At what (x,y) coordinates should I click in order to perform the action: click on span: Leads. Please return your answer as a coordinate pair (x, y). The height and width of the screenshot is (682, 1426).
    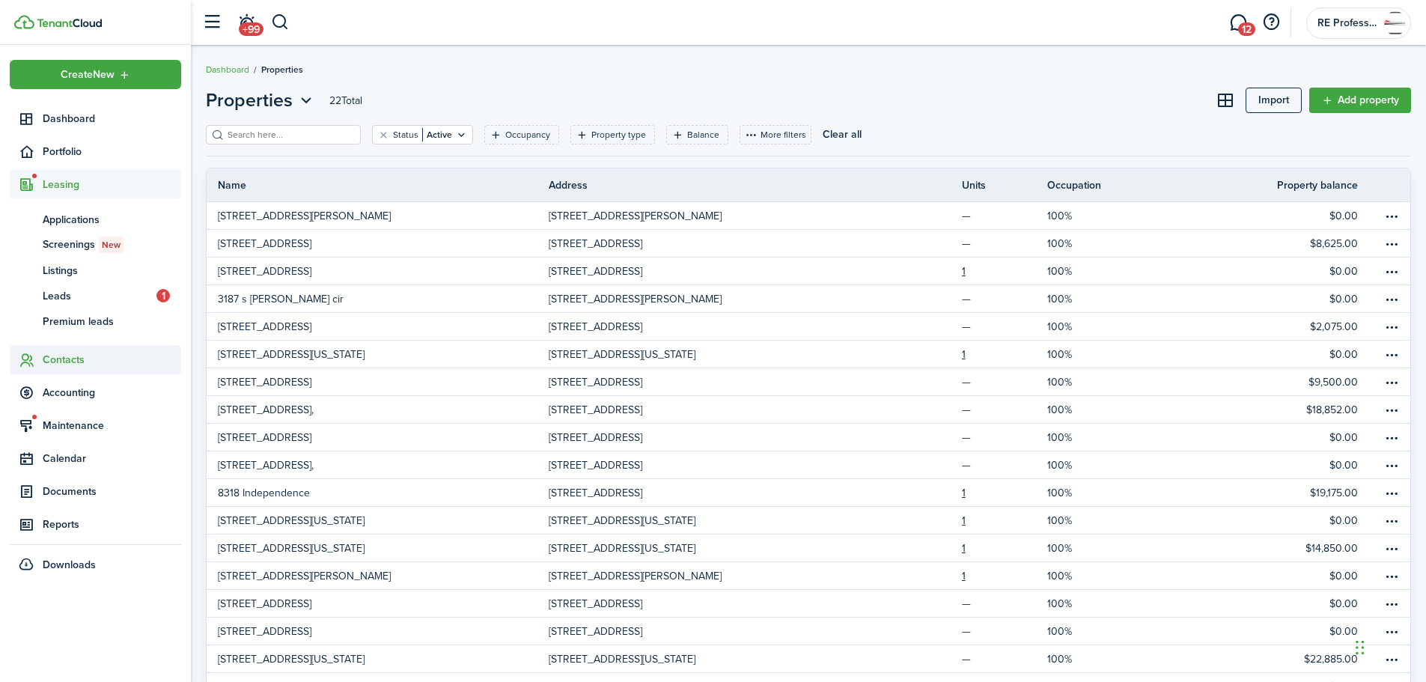
    Looking at the image, I should click on (100, 296).